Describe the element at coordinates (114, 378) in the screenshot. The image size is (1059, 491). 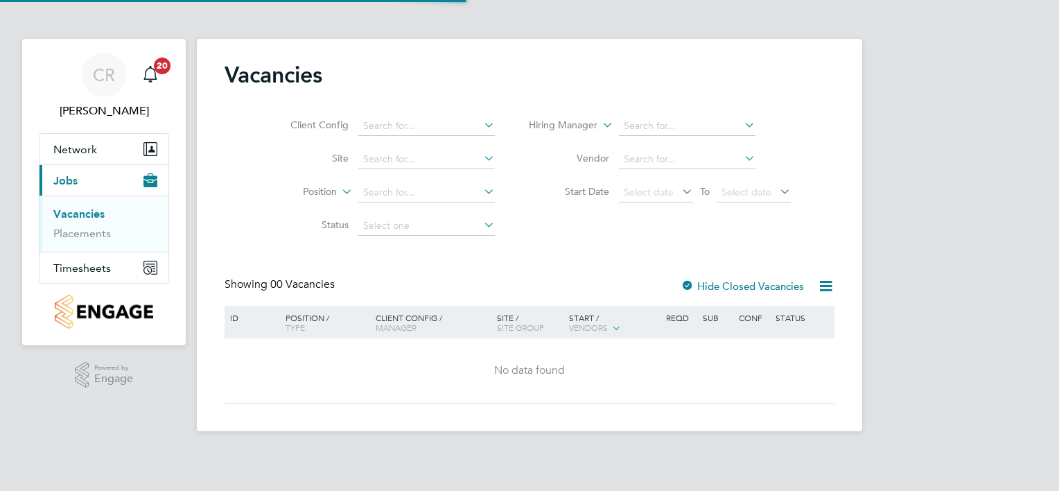
I see `span: Engage` at that location.